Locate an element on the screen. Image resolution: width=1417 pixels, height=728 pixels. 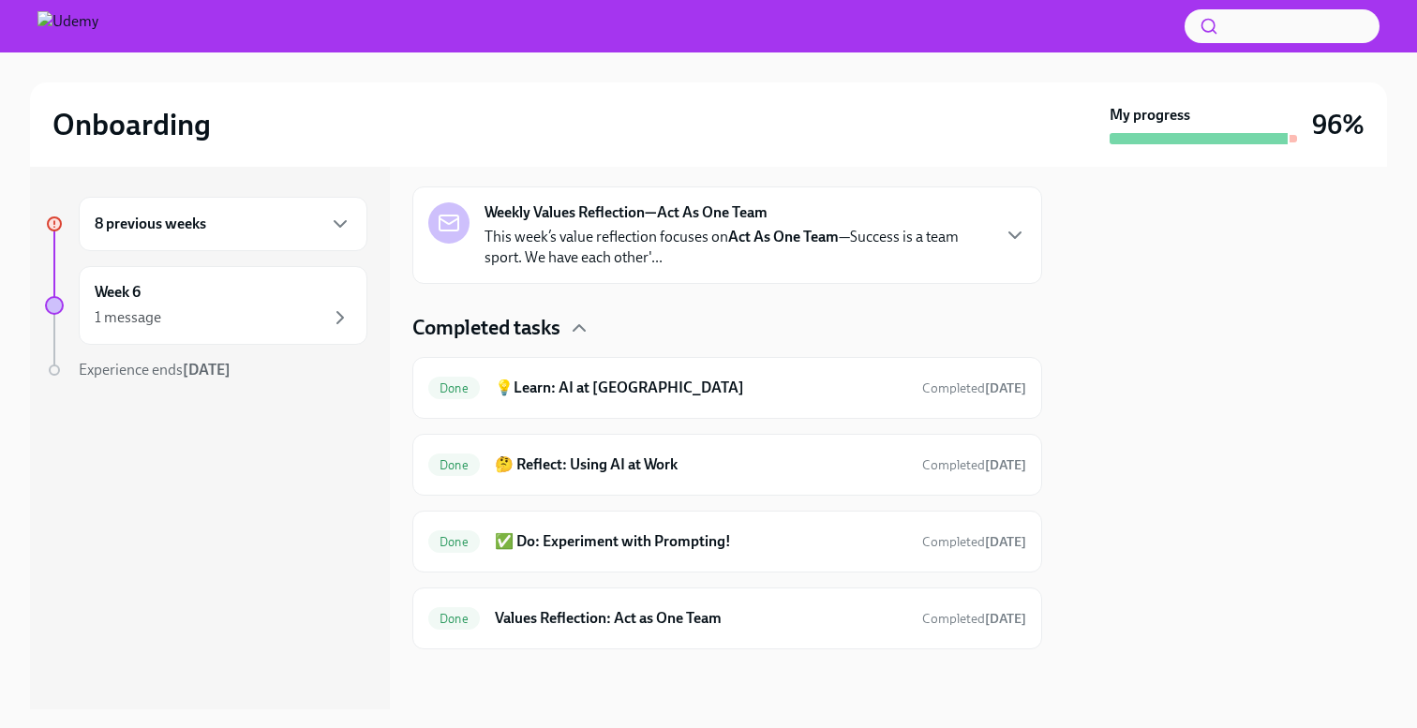
strong: Weekly Values Reflection—Act As One Team is located at coordinates (626, 213).